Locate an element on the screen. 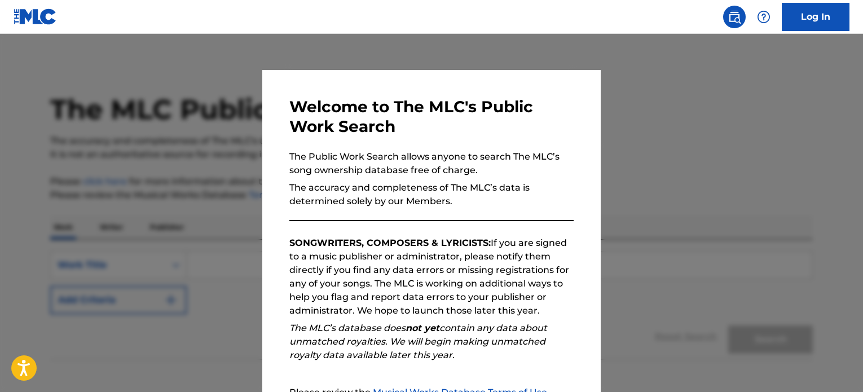 This screenshot has height=392, width=863. em: The MLC’s database does contain any data about unmatched royalties. We will begin making unmatche... is located at coordinates (418, 341).